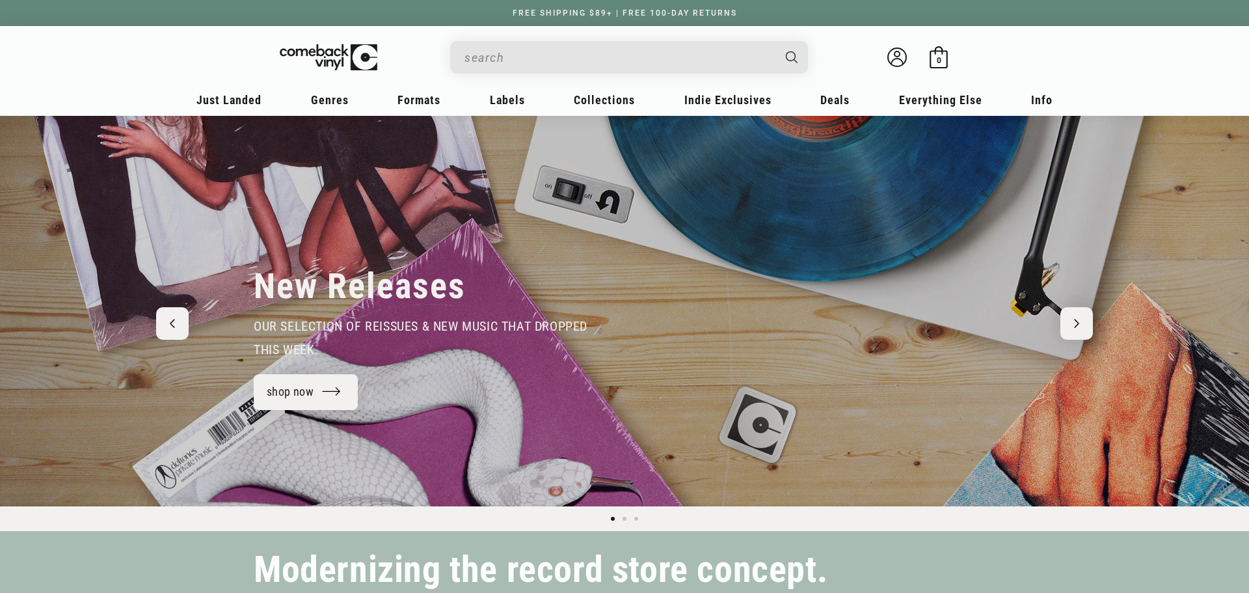 The height and width of the screenshot is (593, 1249). Describe the element at coordinates (939, 60) in the screenshot. I see `span: 0` at that location.